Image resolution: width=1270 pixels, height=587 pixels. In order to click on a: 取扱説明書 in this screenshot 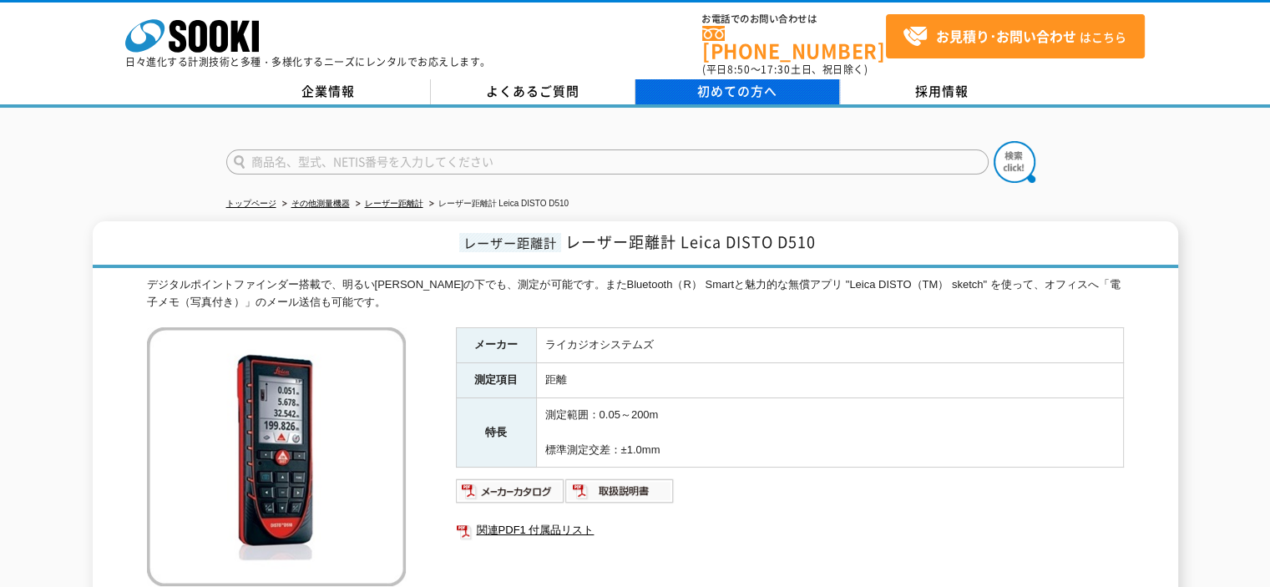, I will do `click(619, 495)`.